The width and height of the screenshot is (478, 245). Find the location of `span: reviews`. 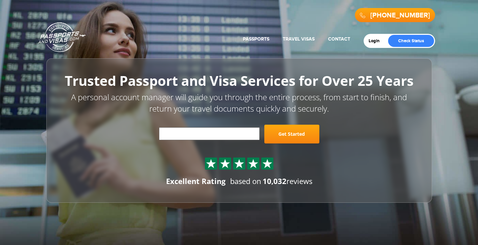

span: reviews is located at coordinates (288, 181).